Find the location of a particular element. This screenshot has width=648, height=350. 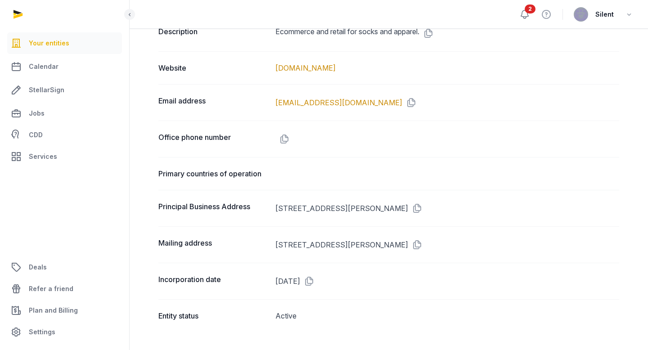

span: 2 is located at coordinates (530, 9).